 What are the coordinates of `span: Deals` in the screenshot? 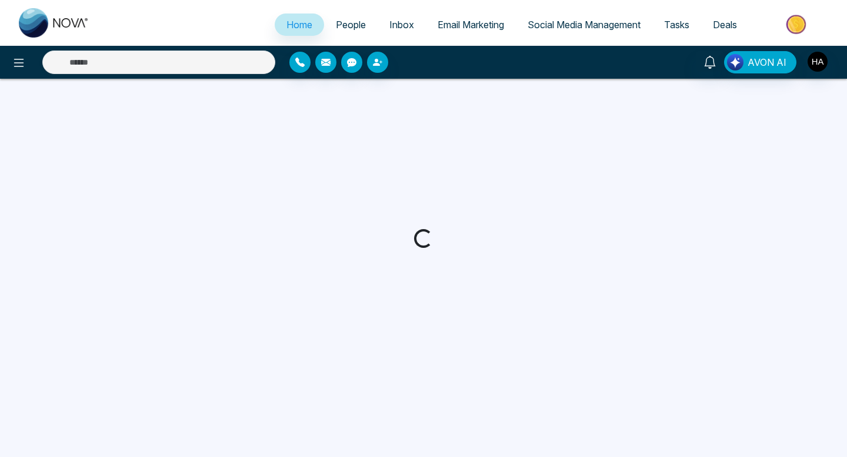 It's located at (724, 25).